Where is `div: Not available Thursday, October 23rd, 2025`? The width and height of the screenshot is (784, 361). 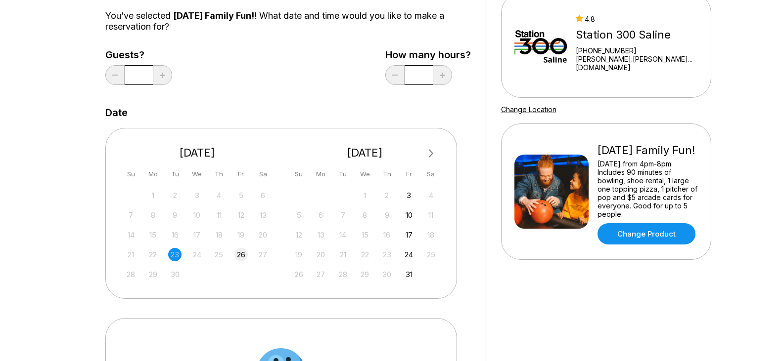 div: Not available Thursday, October 23rd, 2025 is located at coordinates (387, 255).